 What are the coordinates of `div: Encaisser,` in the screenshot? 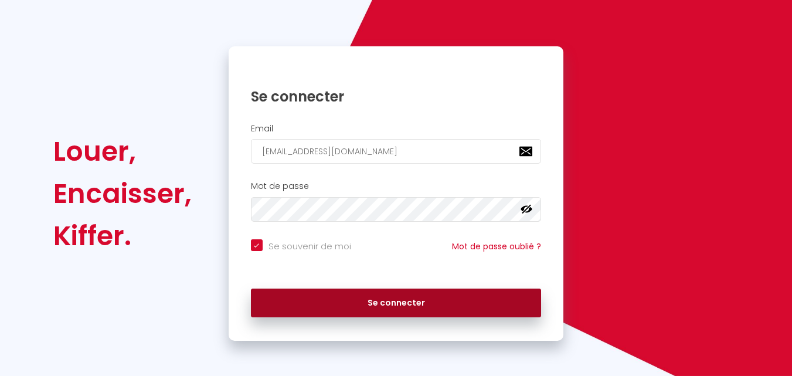 It's located at (123, 193).